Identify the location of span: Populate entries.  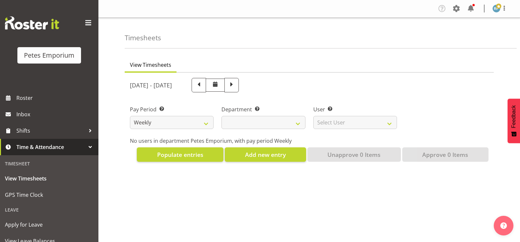
(180, 155).